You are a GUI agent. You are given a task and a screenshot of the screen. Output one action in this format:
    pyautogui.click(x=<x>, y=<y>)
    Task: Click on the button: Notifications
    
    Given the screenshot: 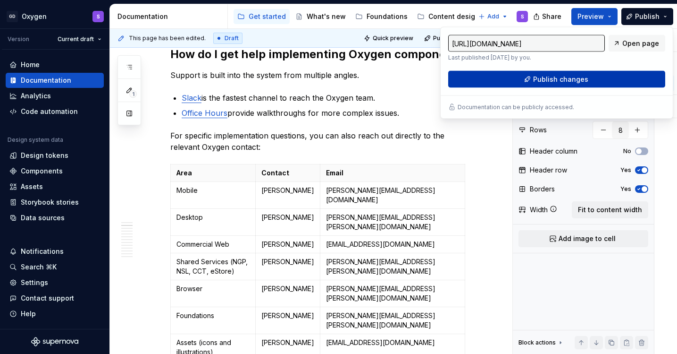 What is the action you would take?
    pyautogui.click(x=55, y=251)
    